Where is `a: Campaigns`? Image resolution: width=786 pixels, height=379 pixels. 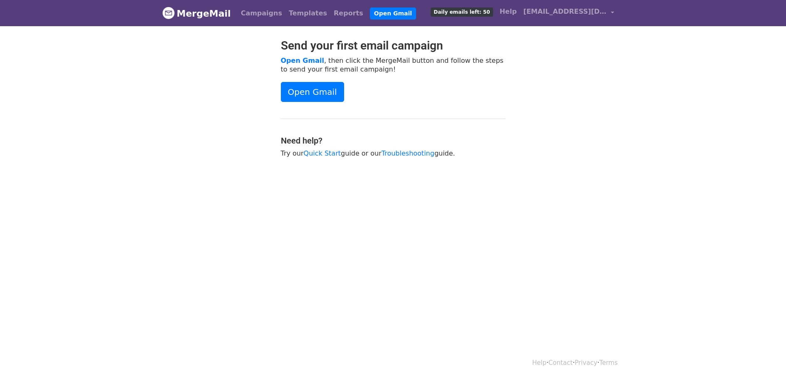 a: Campaigns is located at coordinates (261, 13).